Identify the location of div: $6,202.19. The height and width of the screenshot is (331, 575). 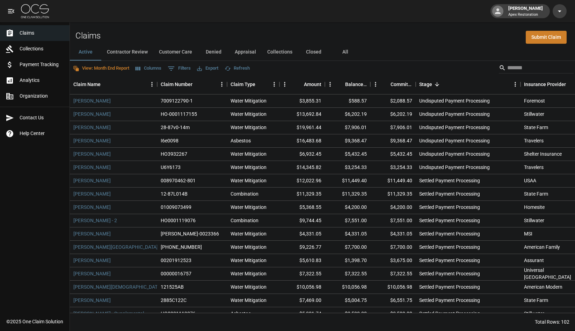
(393, 114).